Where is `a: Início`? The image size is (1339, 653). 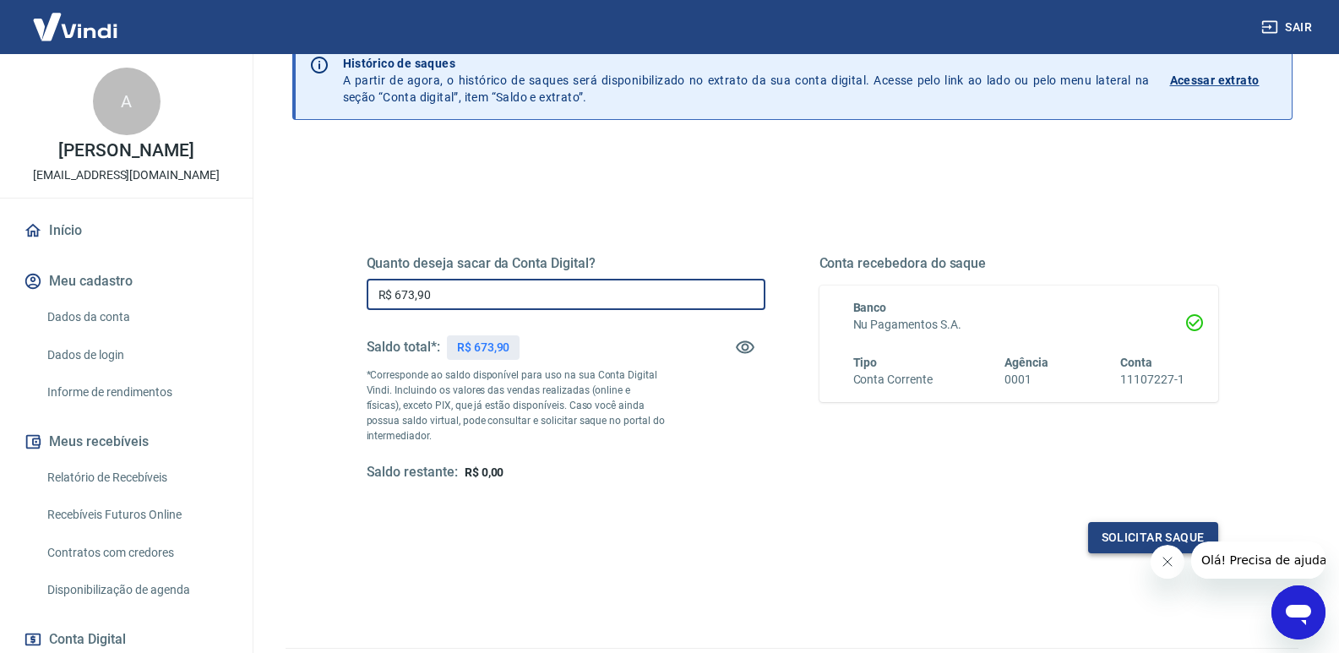 a: Início is located at coordinates (126, 231).